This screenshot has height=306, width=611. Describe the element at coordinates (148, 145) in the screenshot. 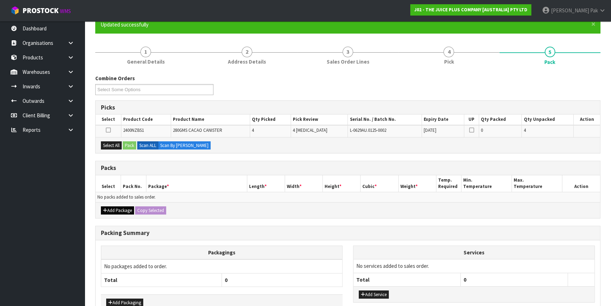

I see `label: Scan ALL` at that location.